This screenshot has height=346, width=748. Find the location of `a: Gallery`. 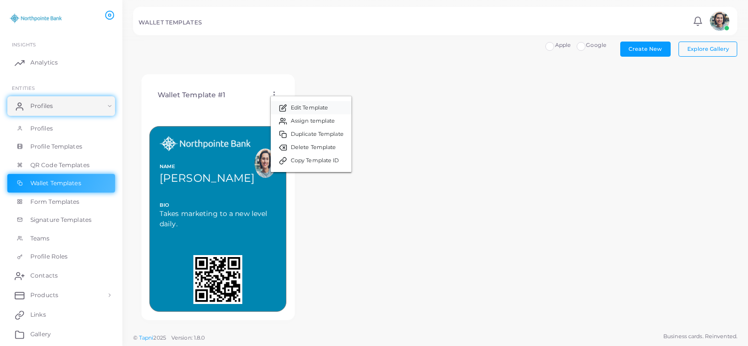

a: Gallery is located at coordinates (61, 335).